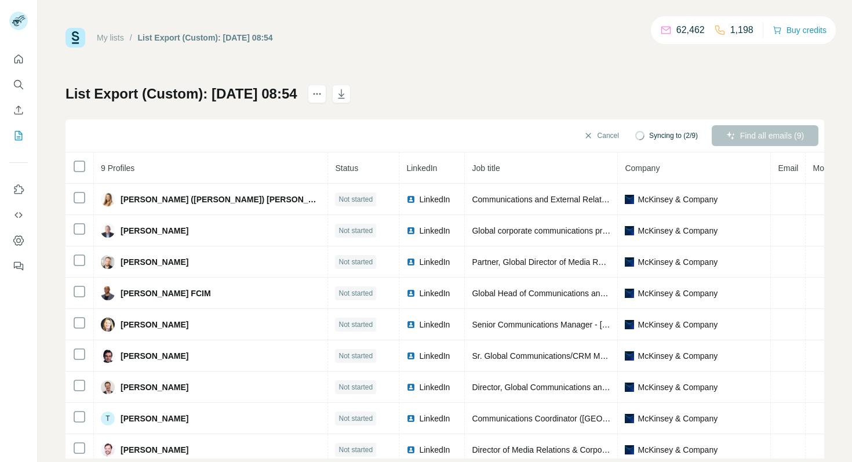 This screenshot has height=462, width=852. I want to click on span: Email, so click(788, 168).